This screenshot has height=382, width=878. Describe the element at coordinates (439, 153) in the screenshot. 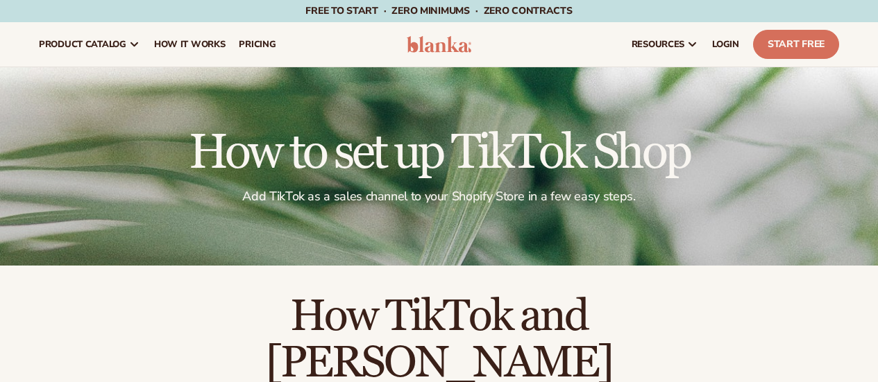

I see `h1: How to set up TikTok Shop` at that location.